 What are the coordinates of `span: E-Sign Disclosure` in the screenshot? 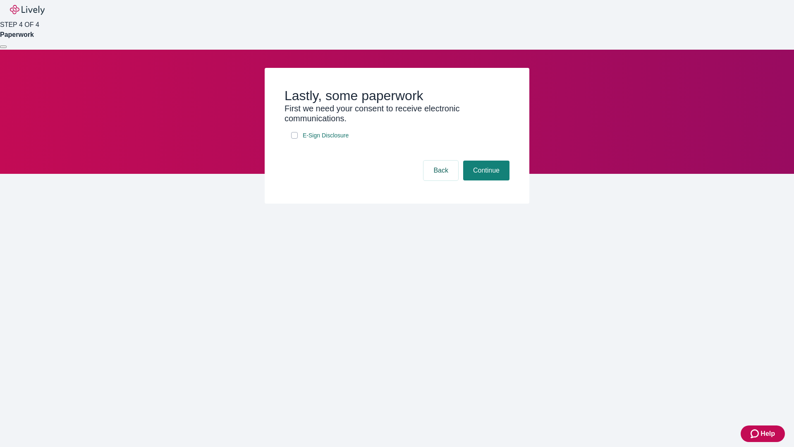 It's located at (325, 135).